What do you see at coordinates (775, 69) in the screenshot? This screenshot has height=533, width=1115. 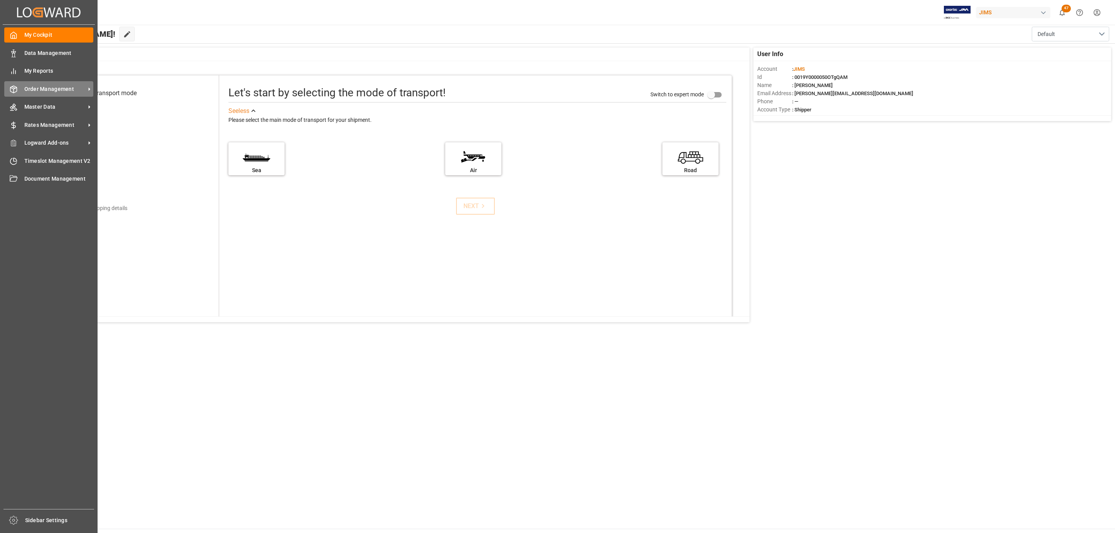 I see `span: Account` at bounding box center [775, 69].